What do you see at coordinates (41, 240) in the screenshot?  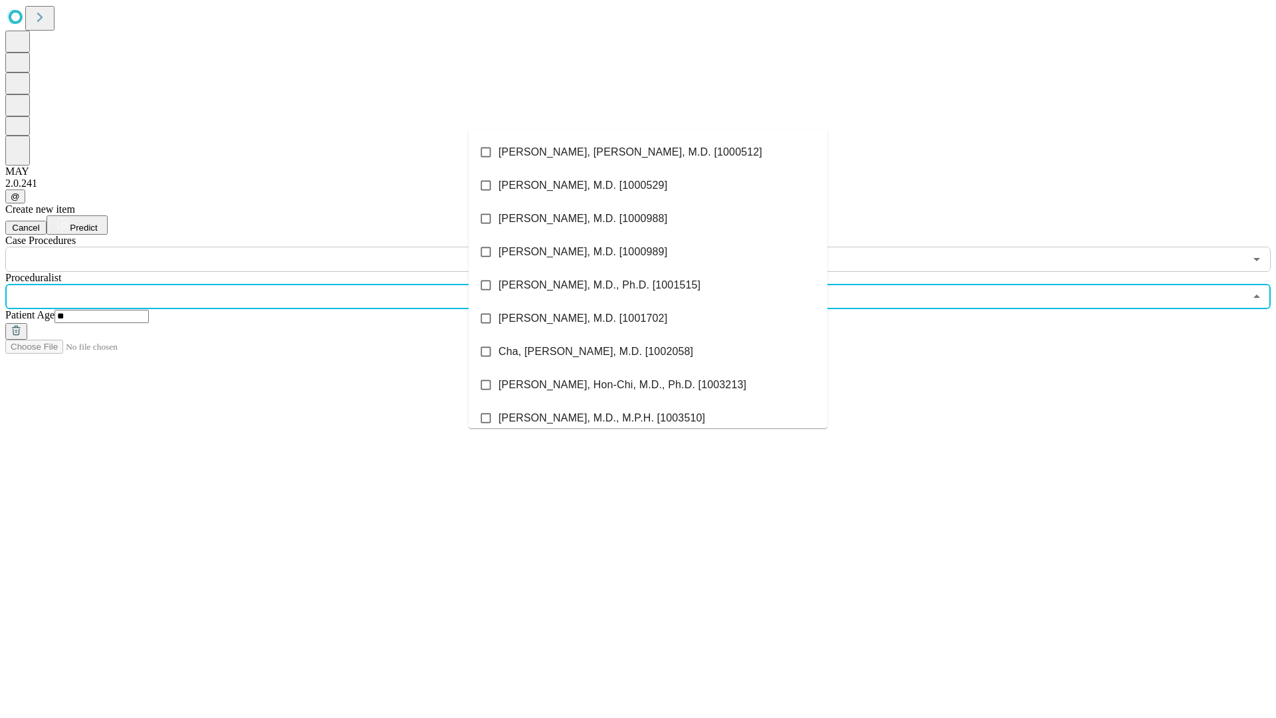 I see `span: Scheduled Procedure` at bounding box center [41, 240].